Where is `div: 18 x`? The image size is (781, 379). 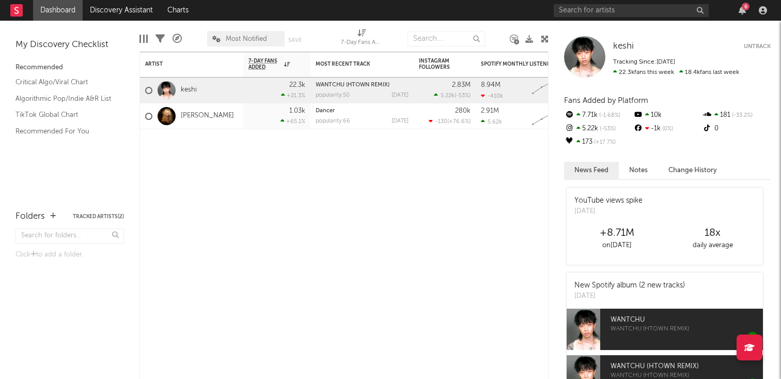 div: 18 x is located at coordinates (712, 233).